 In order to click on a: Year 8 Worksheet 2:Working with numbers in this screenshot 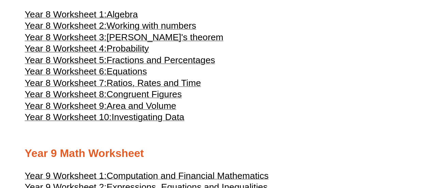, I will do `click(110, 27)`.